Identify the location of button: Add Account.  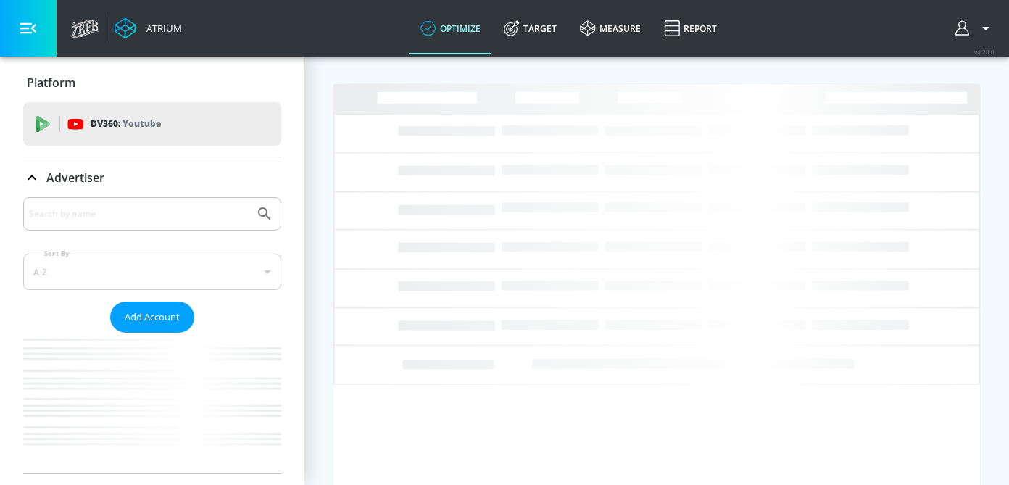
(152, 317).